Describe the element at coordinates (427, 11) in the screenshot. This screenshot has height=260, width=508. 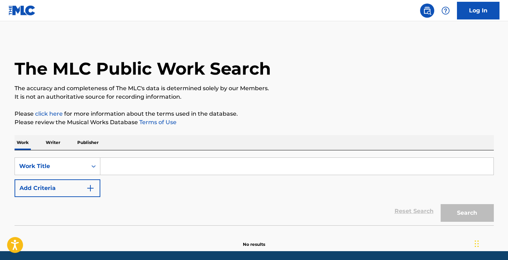
I see `a: Public Search` at that location.